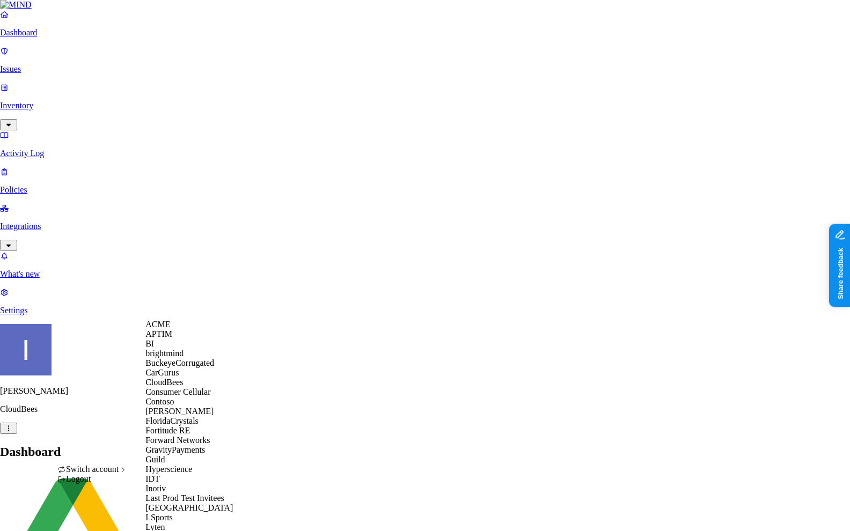  I want to click on div: Logout, so click(92, 479).